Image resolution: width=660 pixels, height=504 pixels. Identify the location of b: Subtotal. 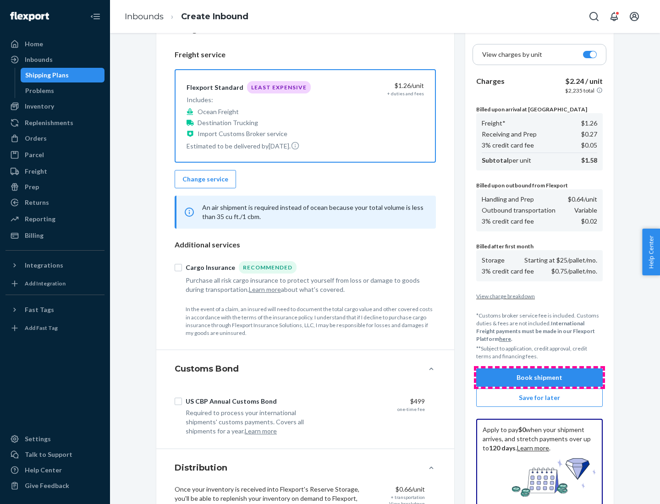
(495, 160).